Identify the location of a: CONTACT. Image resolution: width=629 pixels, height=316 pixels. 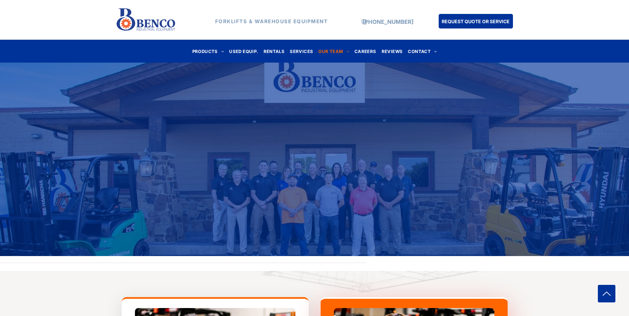
(422, 51).